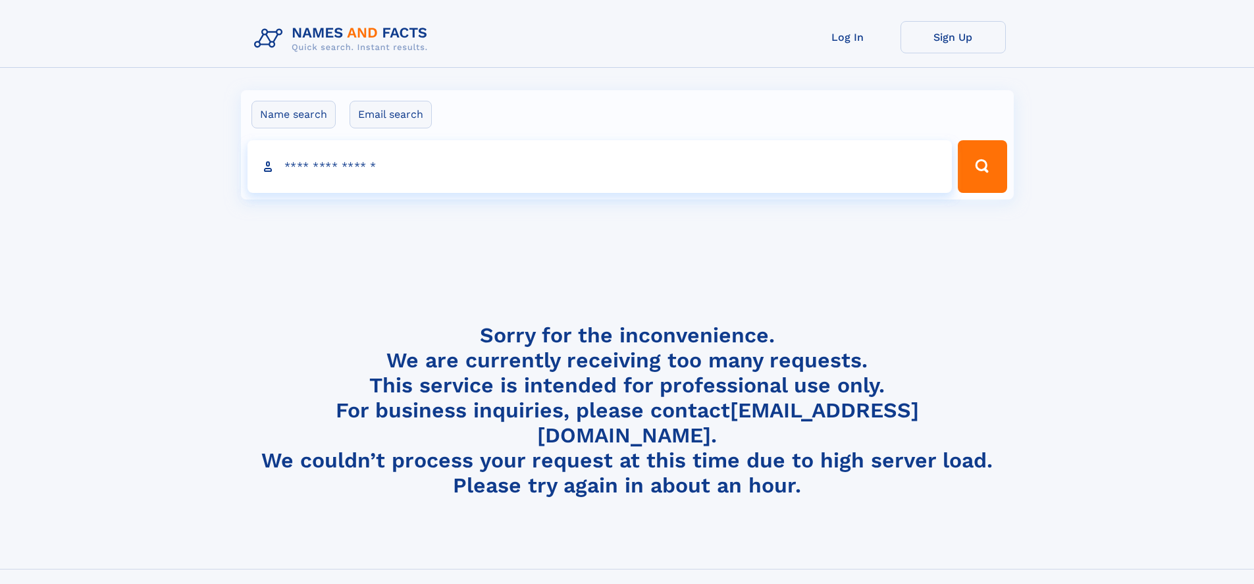 The image size is (1254, 584). What do you see at coordinates (982, 167) in the screenshot?
I see `button: Search Button` at bounding box center [982, 167].